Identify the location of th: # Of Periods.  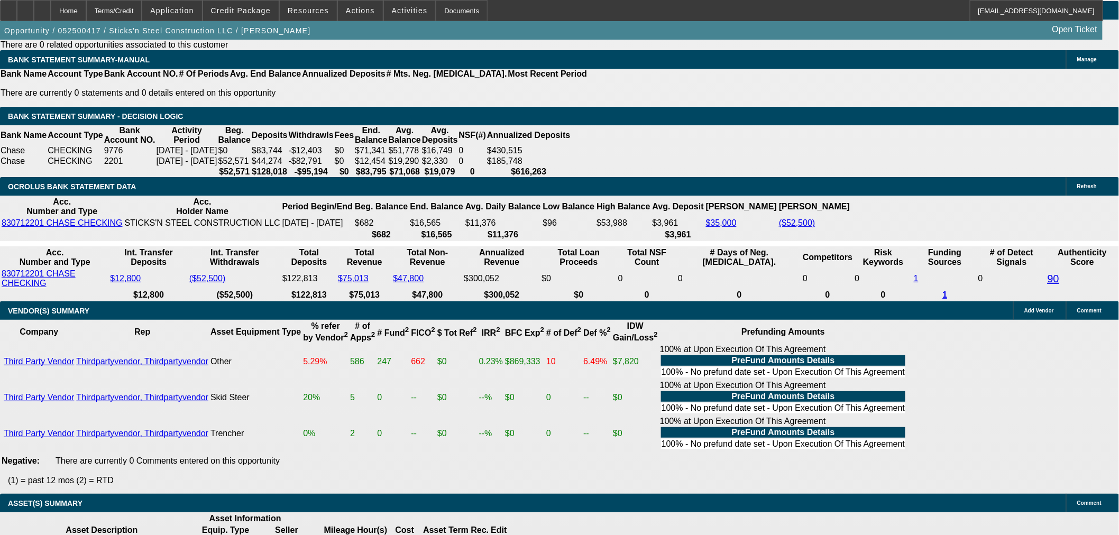
(204, 74).